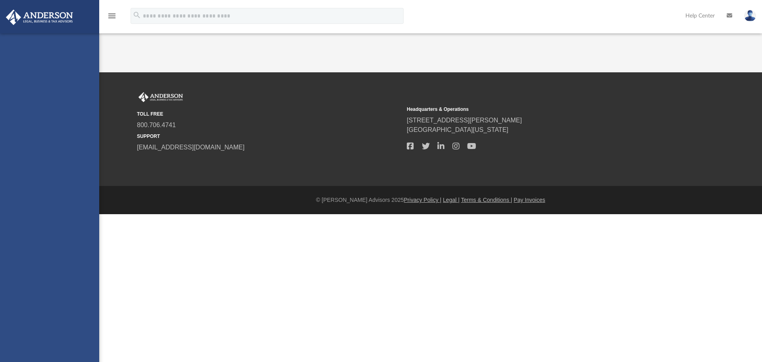 Image resolution: width=762 pixels, height=362 pixels. Describe the element at coordinates (451, 200) in the screenshot. I see `a: Legal |` at that location.